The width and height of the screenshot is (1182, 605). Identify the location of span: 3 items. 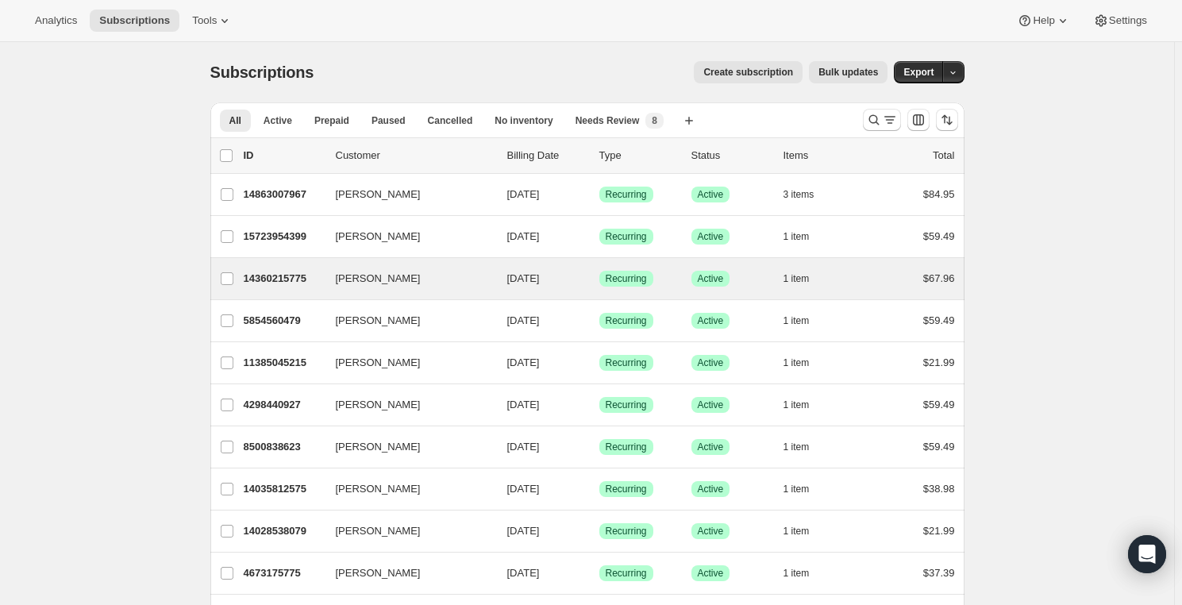
(799, 195).